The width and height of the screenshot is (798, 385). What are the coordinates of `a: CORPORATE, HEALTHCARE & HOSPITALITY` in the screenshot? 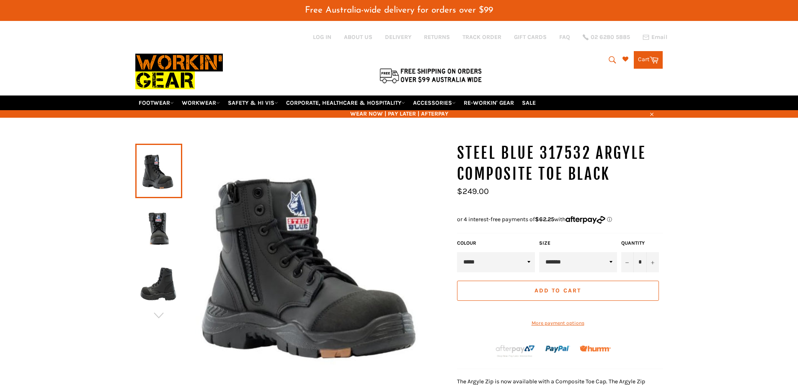 It's located at (346, 103).